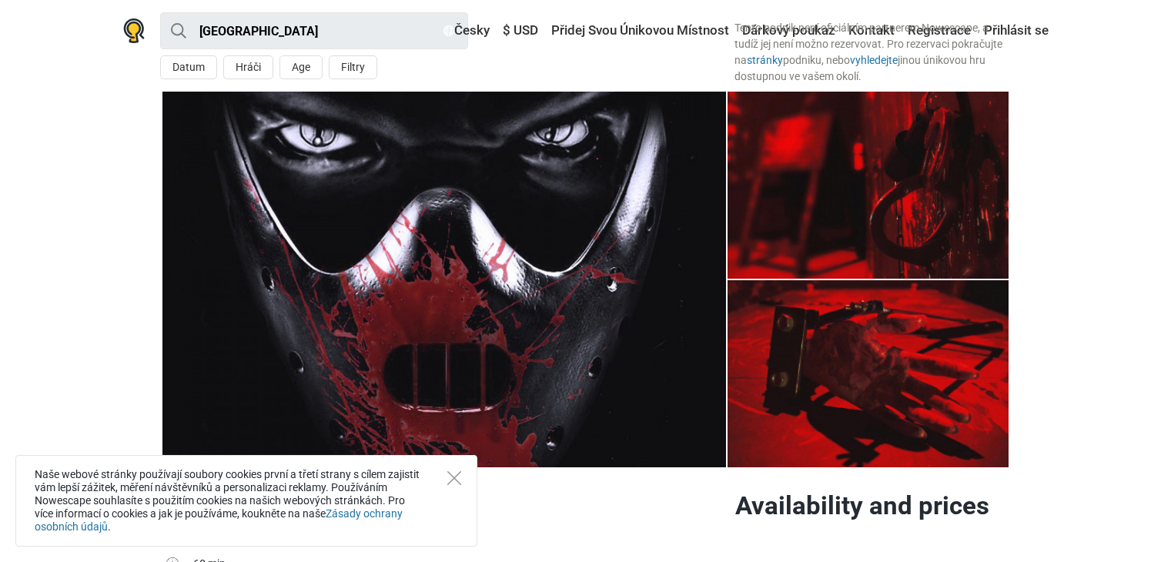  What do you see at coordinates (874, 60) in the screenshot?
I see `a: vyhledejte` at bounding box center [874, 60].